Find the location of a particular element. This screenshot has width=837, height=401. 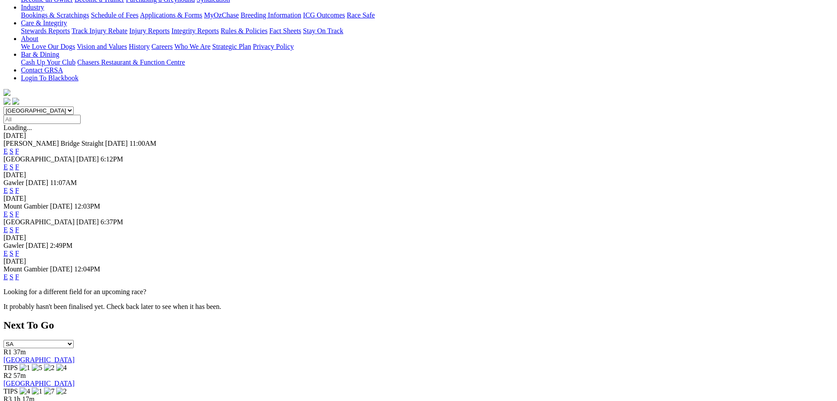

a: Industry is located at coordinates (32, 7).